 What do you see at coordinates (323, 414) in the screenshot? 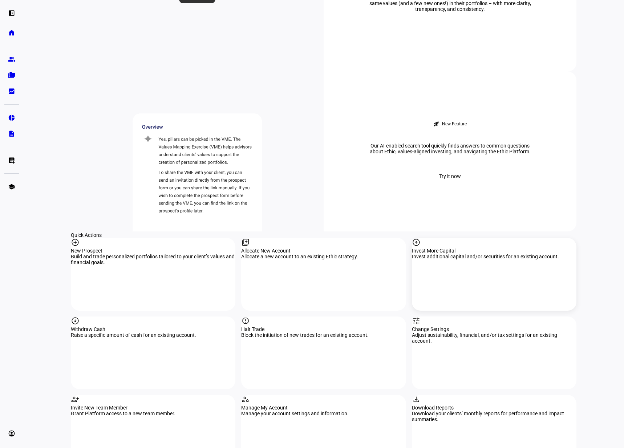
I see `div: Manage your account settings and information.` at bounding box center [323, 414].